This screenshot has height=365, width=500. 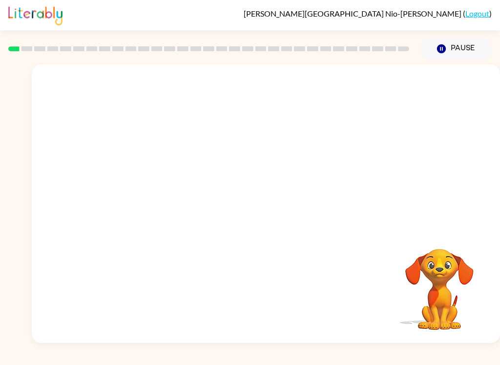 What do you see at coordinates (440, 283) in the screenshot?
I see `video: Your browser must support playing .mp4 files to use Literably. Please try using another browser.` at bounding box center [440, 283].